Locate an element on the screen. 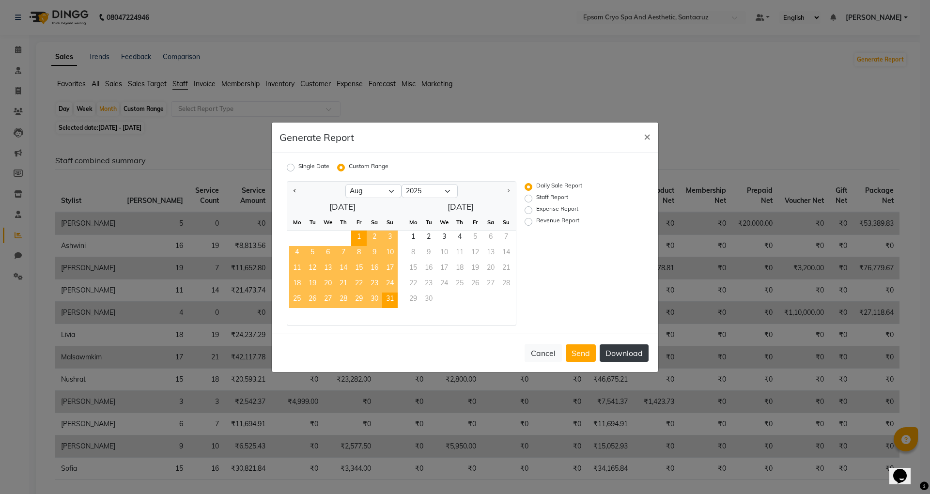 This screenshot has height=494, width=930. div: Monday, August 18, 2025 is located at coordinates (297, 285).